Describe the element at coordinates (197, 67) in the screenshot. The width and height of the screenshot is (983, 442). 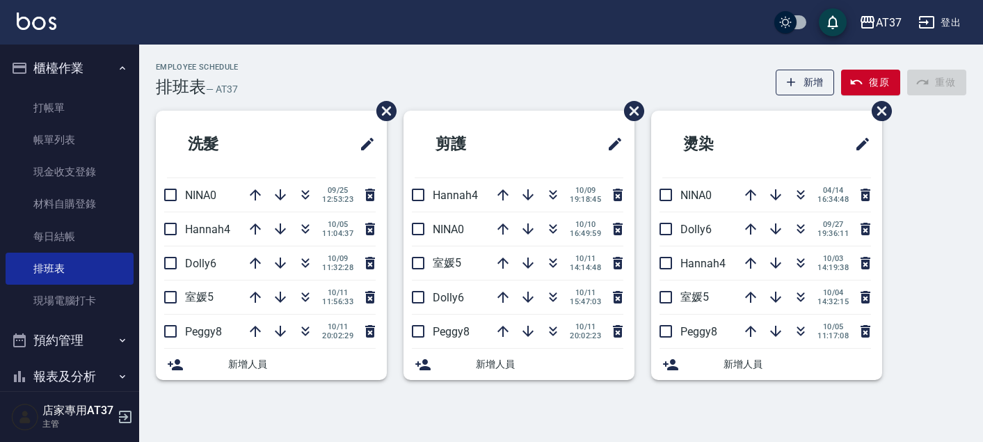
I see `h2: Employee Schedule` at that location.